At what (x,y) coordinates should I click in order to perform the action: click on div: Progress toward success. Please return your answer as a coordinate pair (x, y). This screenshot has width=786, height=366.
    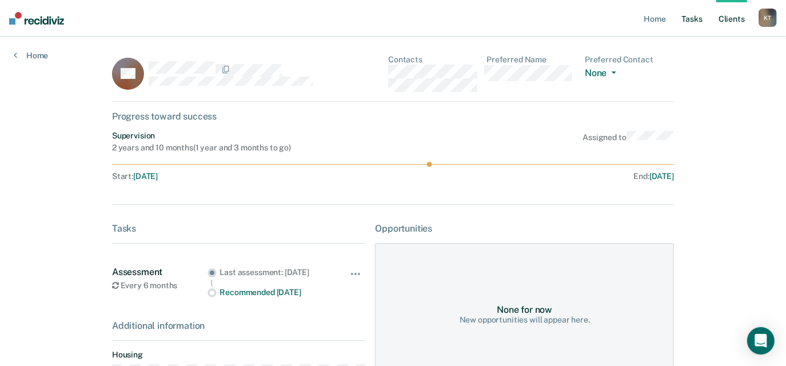
    Looking at the image, I should click on (393, 116).